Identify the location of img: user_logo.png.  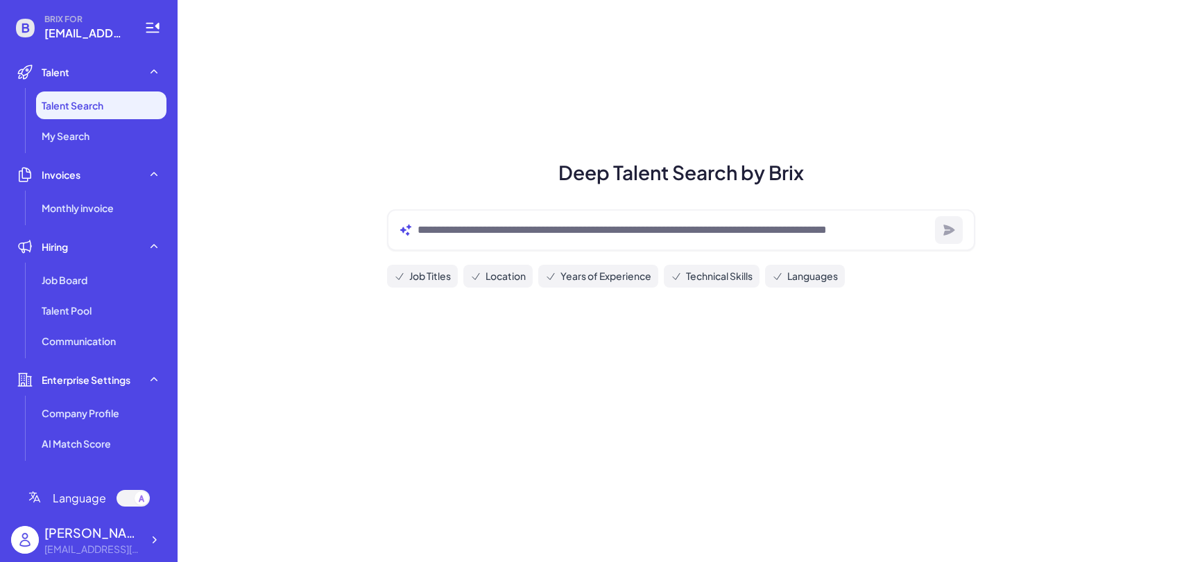
(25, 540).